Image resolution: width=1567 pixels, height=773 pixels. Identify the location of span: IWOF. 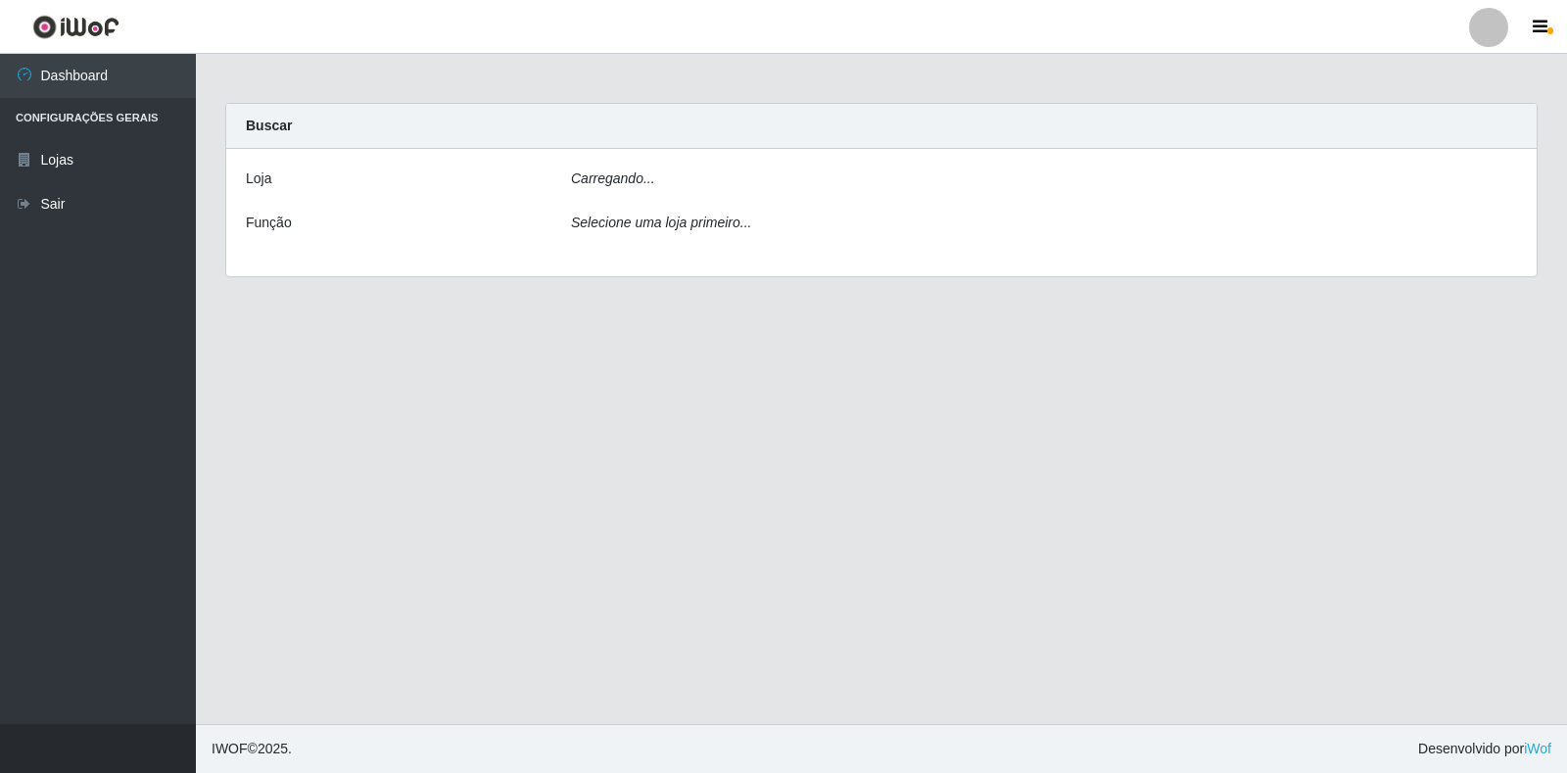
(229, 748).